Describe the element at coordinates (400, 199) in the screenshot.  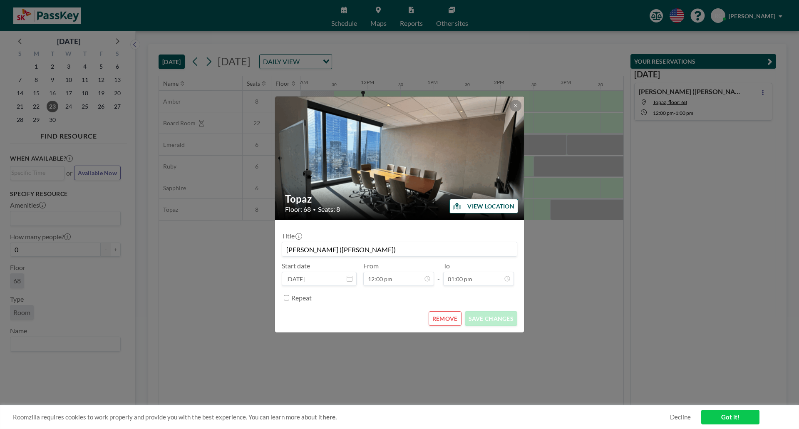
I see `h2: Topaz` at that location.